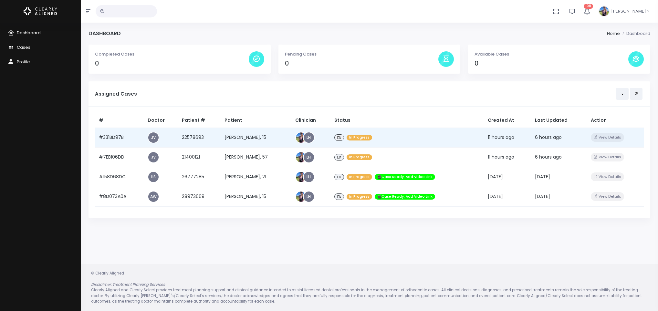 The height and width of the screenshot is (311, 658). I want to click on a: AW, so click(153, 197).